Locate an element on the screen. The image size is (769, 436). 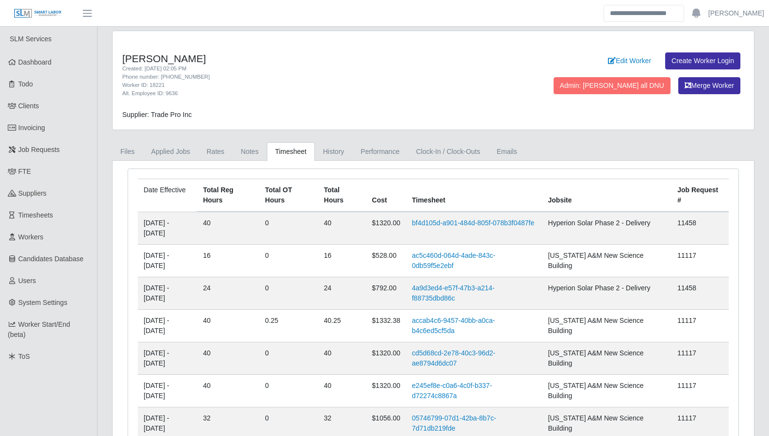
td: Date Effective is located at coordinates (167, 196).